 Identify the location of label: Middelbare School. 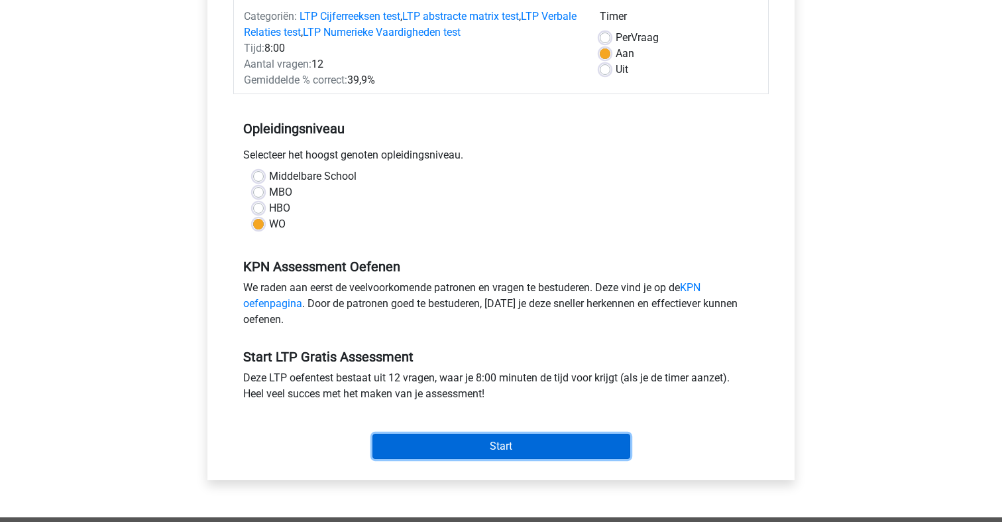
(313, 176).